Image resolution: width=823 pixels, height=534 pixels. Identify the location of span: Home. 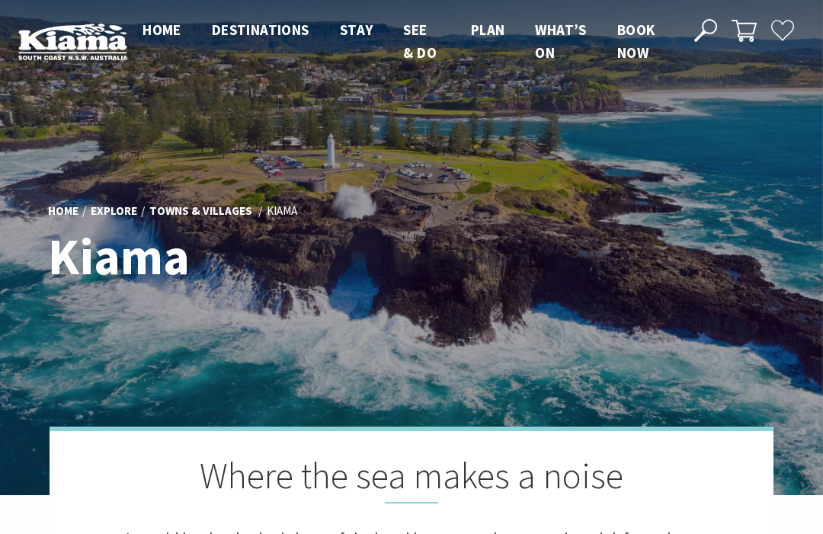
(161, 30).